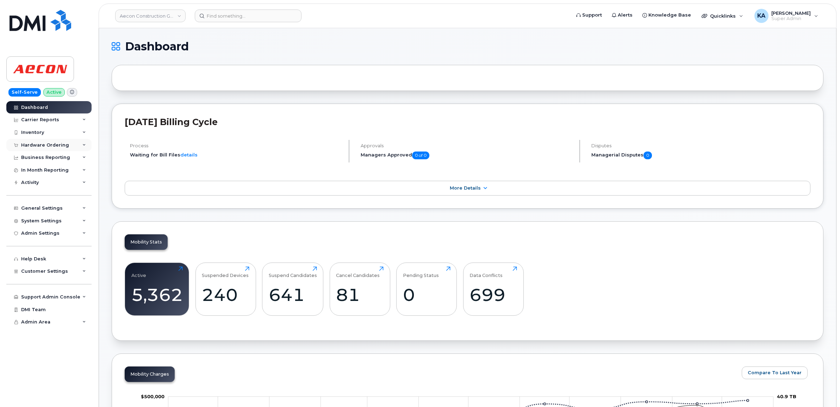 The height and width of the screenshot is (407, 840). I want to click on div: 0, so click(427, 295).